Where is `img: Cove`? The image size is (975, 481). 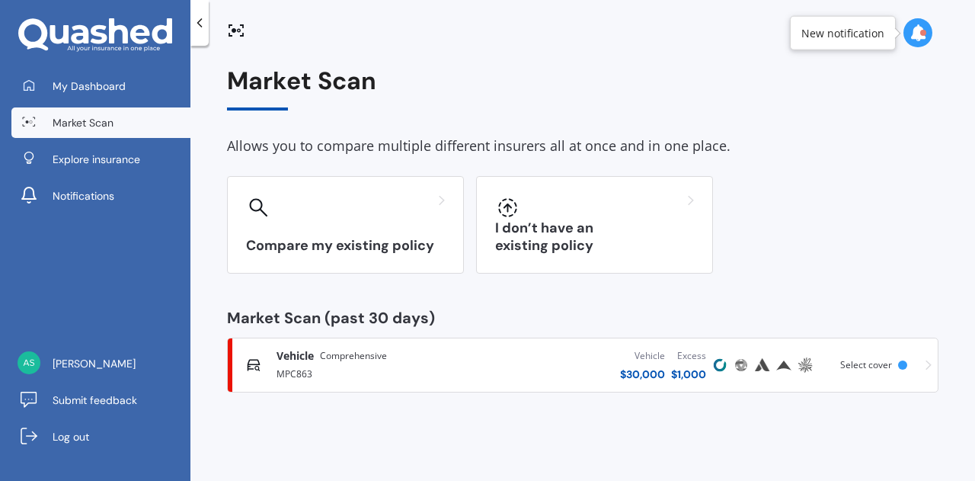 img: Cove is located at coordinates (720, 365).